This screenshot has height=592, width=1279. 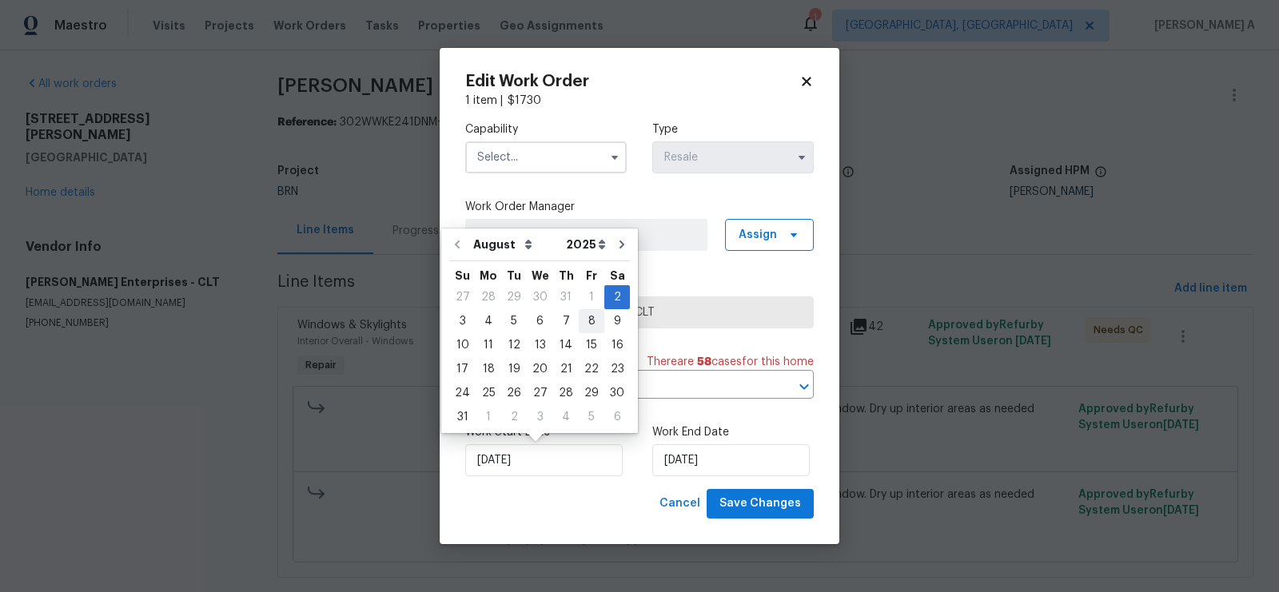 I want to click on div: 31, so click(x=462, y=417).